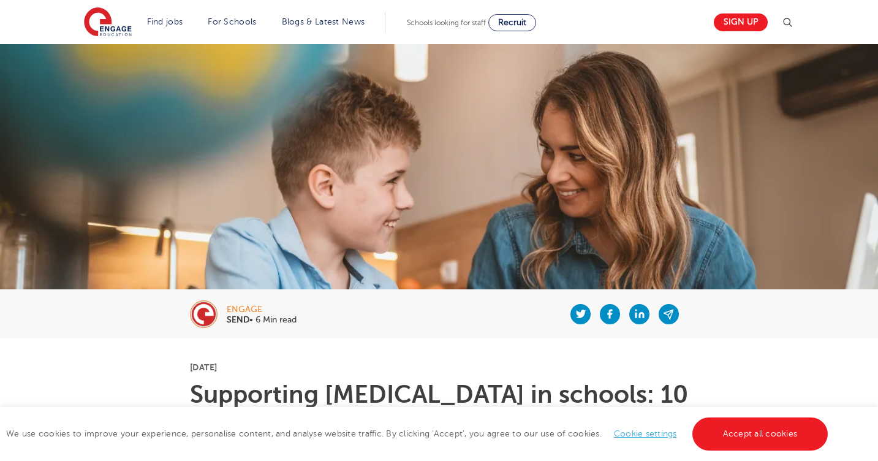  I want to click on div: engage, so click(262, 309).